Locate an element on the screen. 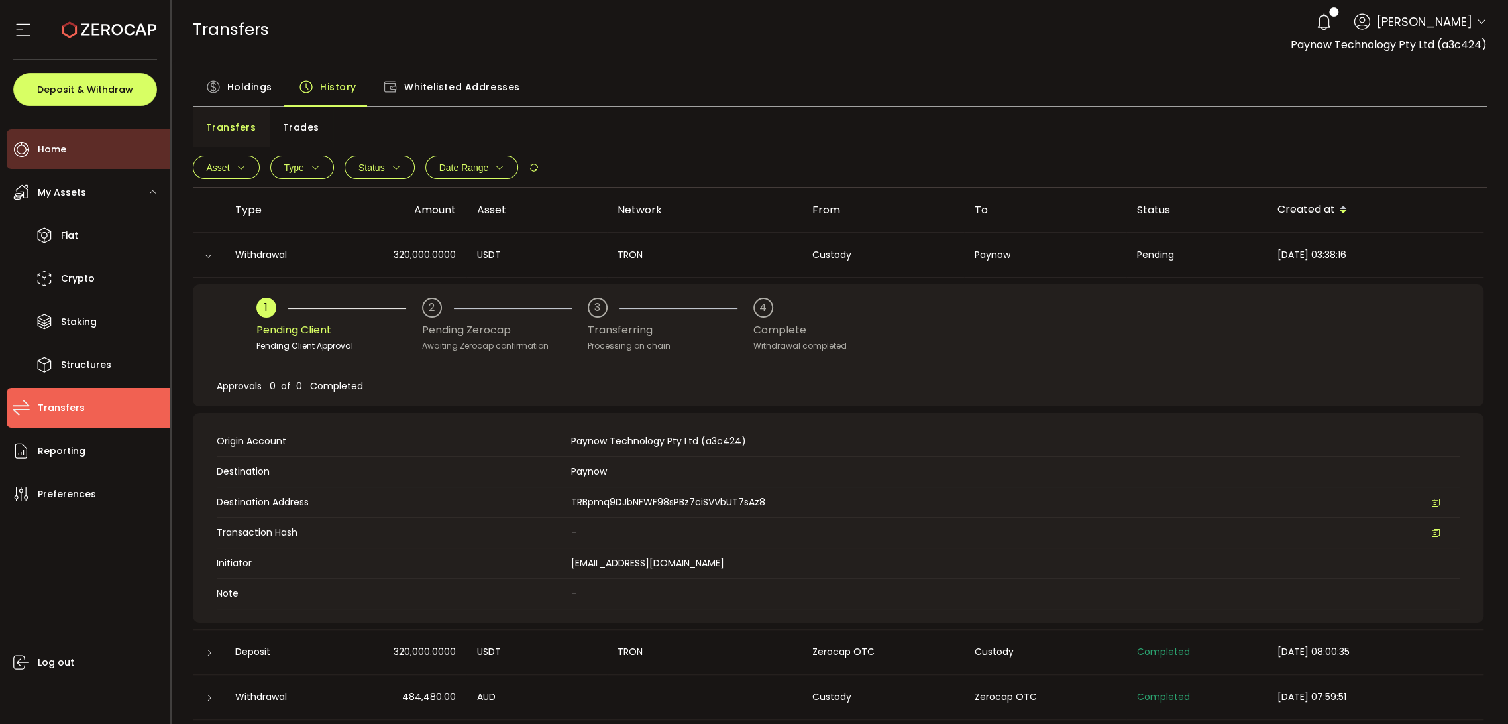  span: Approvals 0 of 0 Completed is located at coordinates (290, 386).